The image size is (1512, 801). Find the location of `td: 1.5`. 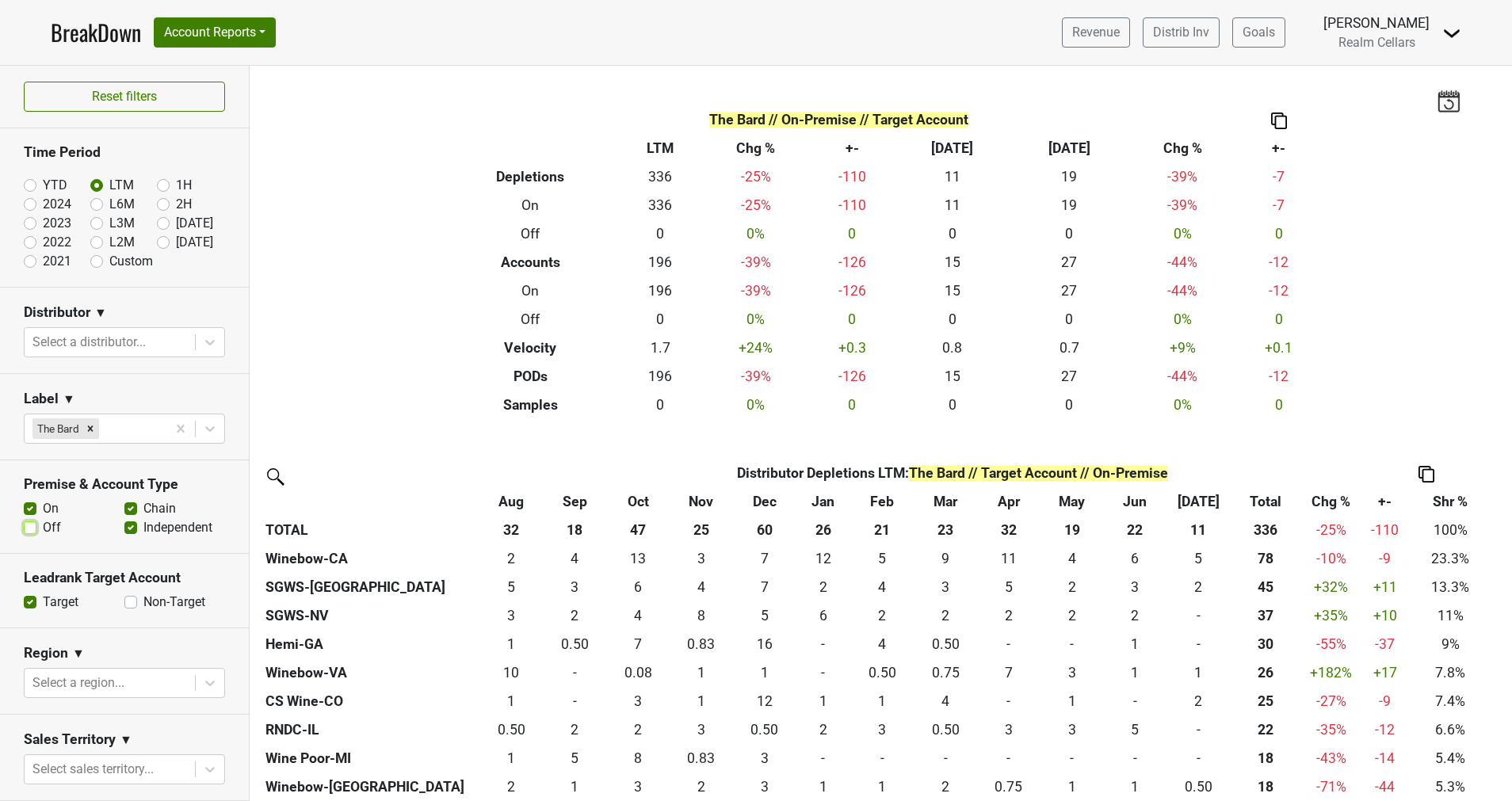

td: 1.5 is located at coordinates (1136, 615).